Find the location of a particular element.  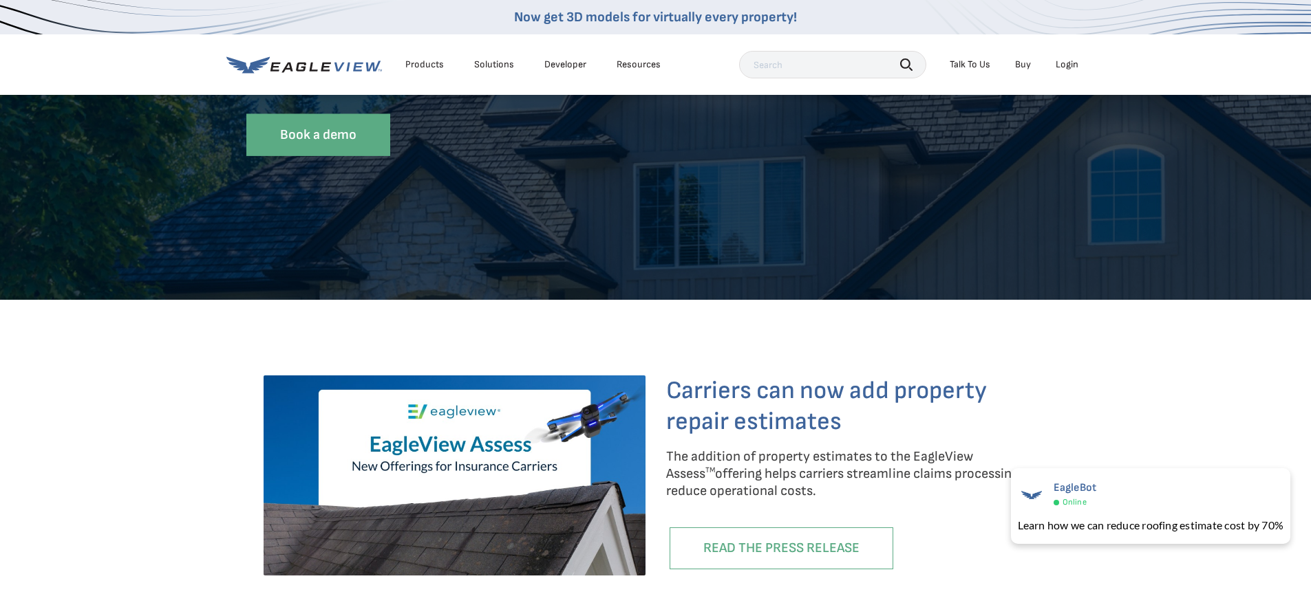

div: Talk To Us is located at coordinates (969, 65).